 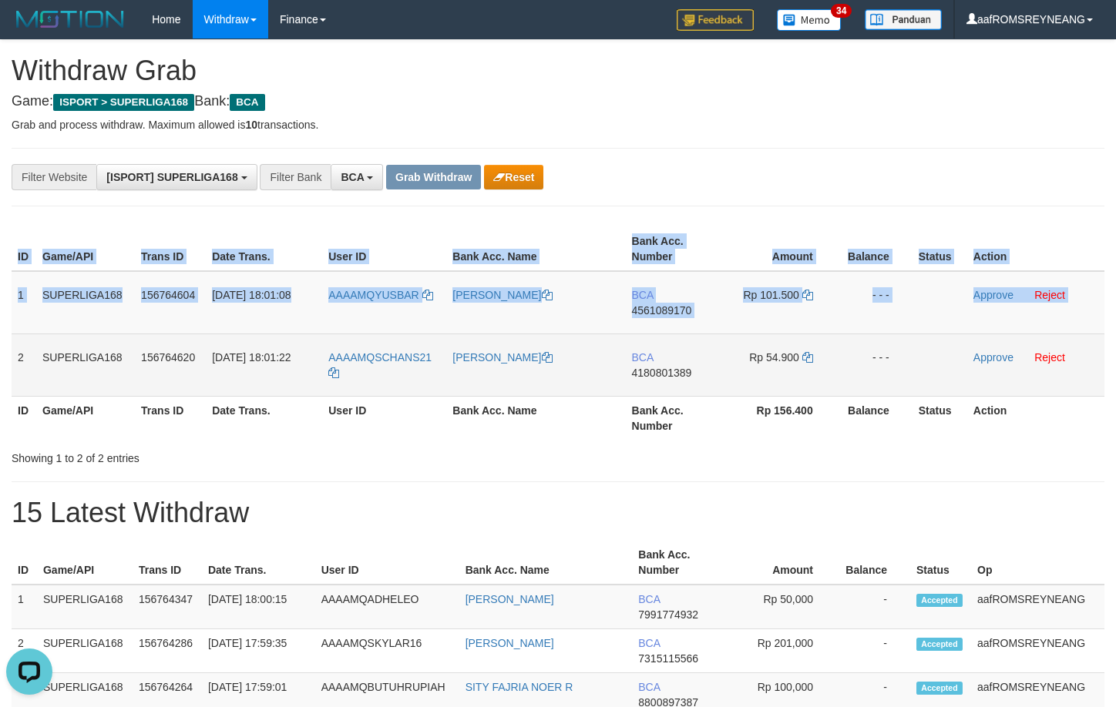 What do you see at coordinates (232, 455) in the screenshot?
I see `div: Showing 1 to 2 of 2 entries` at bounding box center [232, 455].